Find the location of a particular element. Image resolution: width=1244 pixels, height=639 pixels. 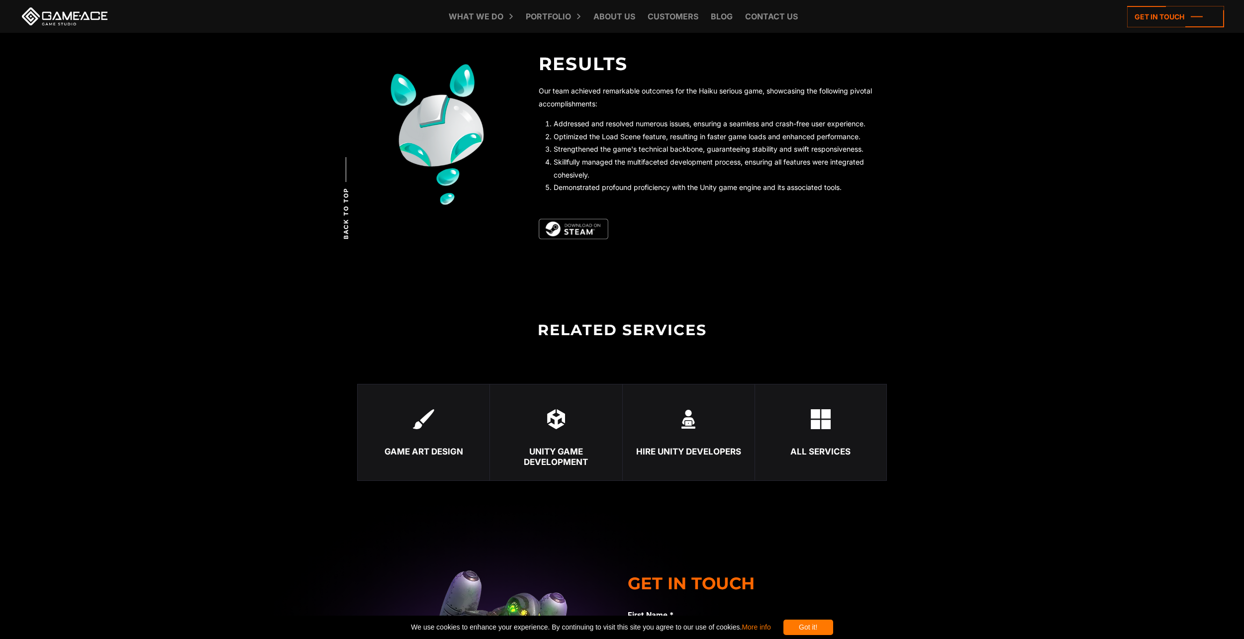

div: Hire Unity Developers is located at coordinates (689, 452).